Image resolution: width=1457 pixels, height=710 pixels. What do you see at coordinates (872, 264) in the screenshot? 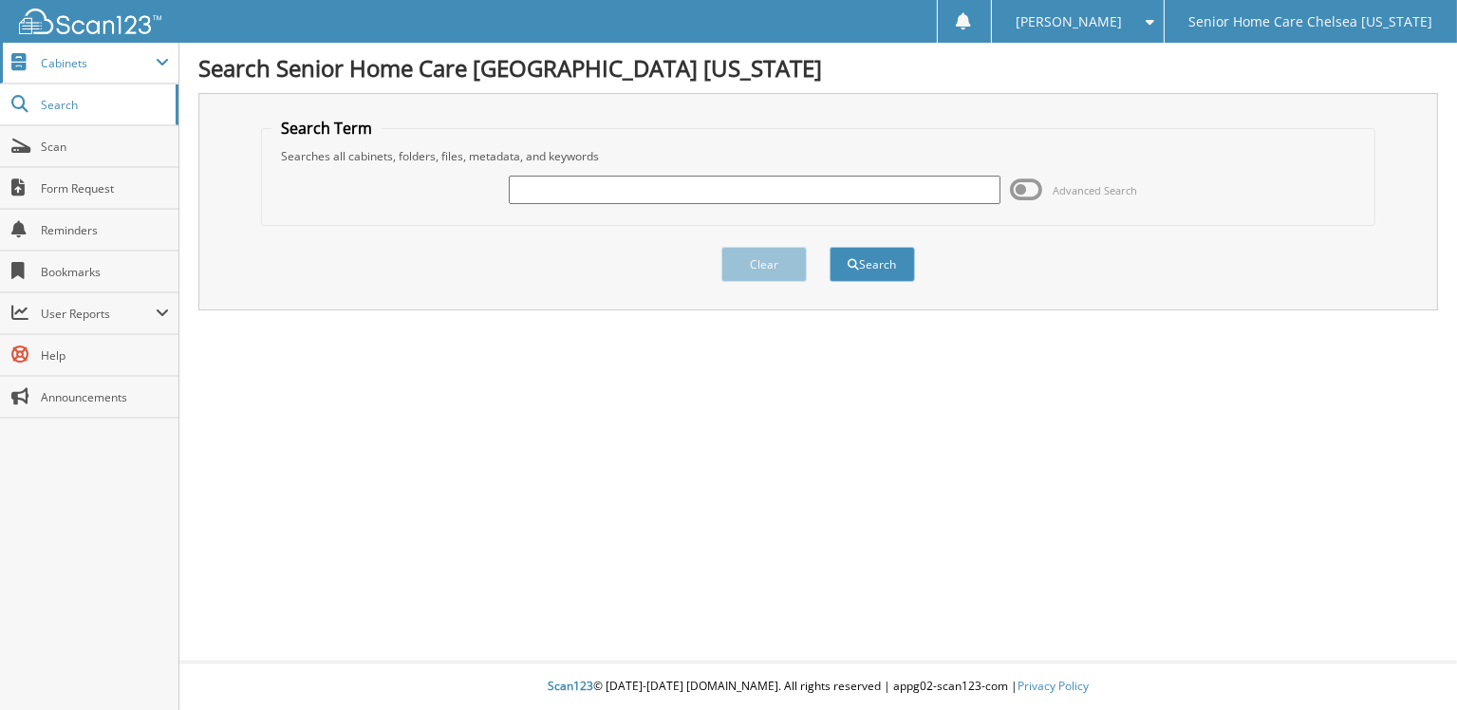
I see `button: Search` at bounding box center [872, 264].